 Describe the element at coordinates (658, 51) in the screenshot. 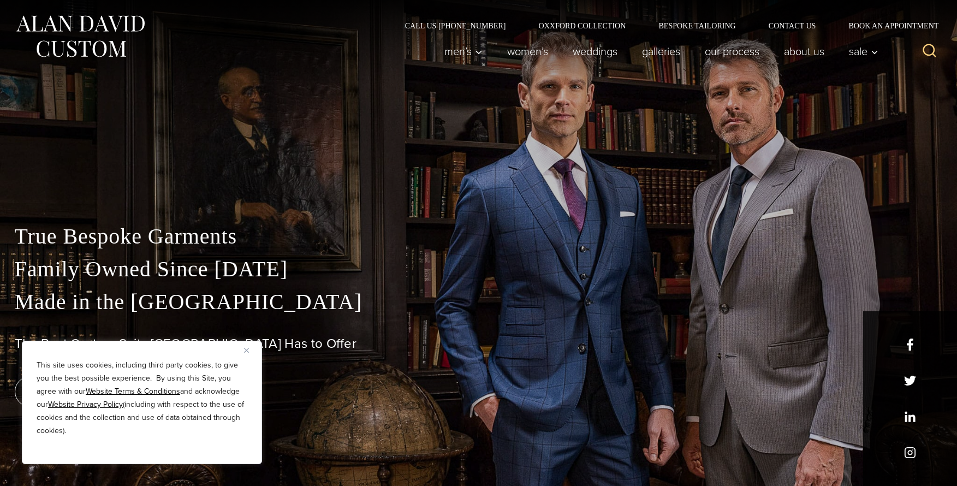

I see `nav: Primary Navigation` at that location.